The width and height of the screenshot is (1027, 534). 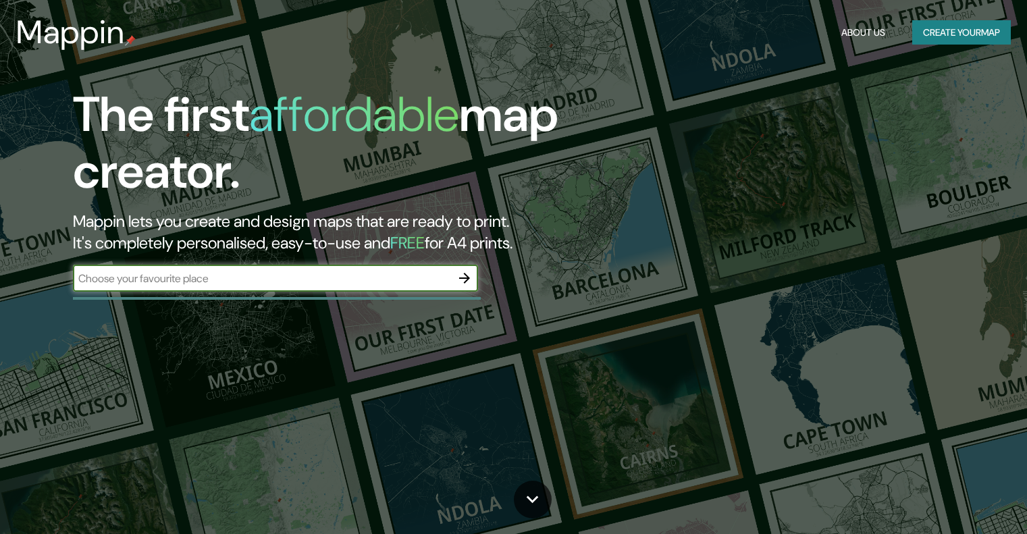 What do you see at coordinates (130, 41) in the screenshot?
I see `img: mappin-pin` at bounding box center [130, 41].